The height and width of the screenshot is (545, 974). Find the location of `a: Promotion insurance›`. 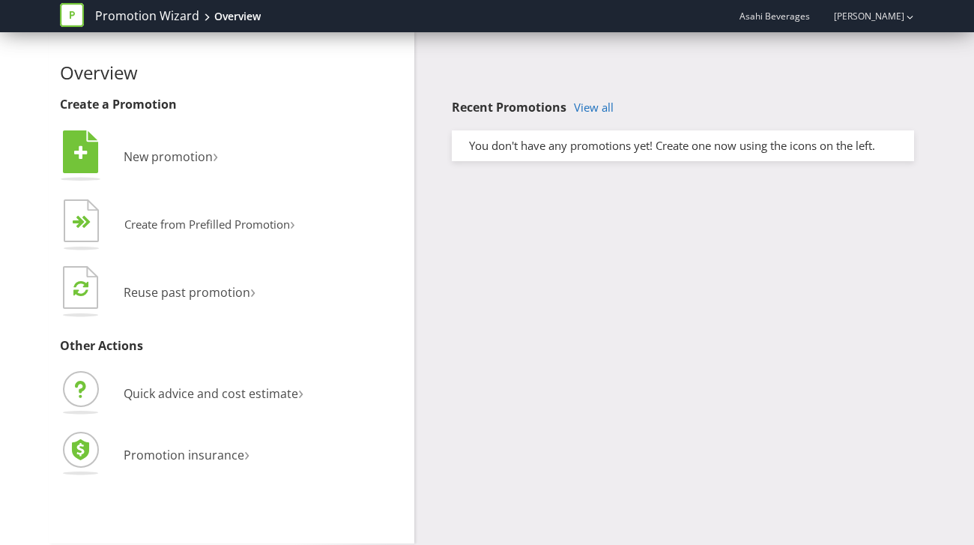

a: Promotion insurance› is located at coordinates (154, 455).